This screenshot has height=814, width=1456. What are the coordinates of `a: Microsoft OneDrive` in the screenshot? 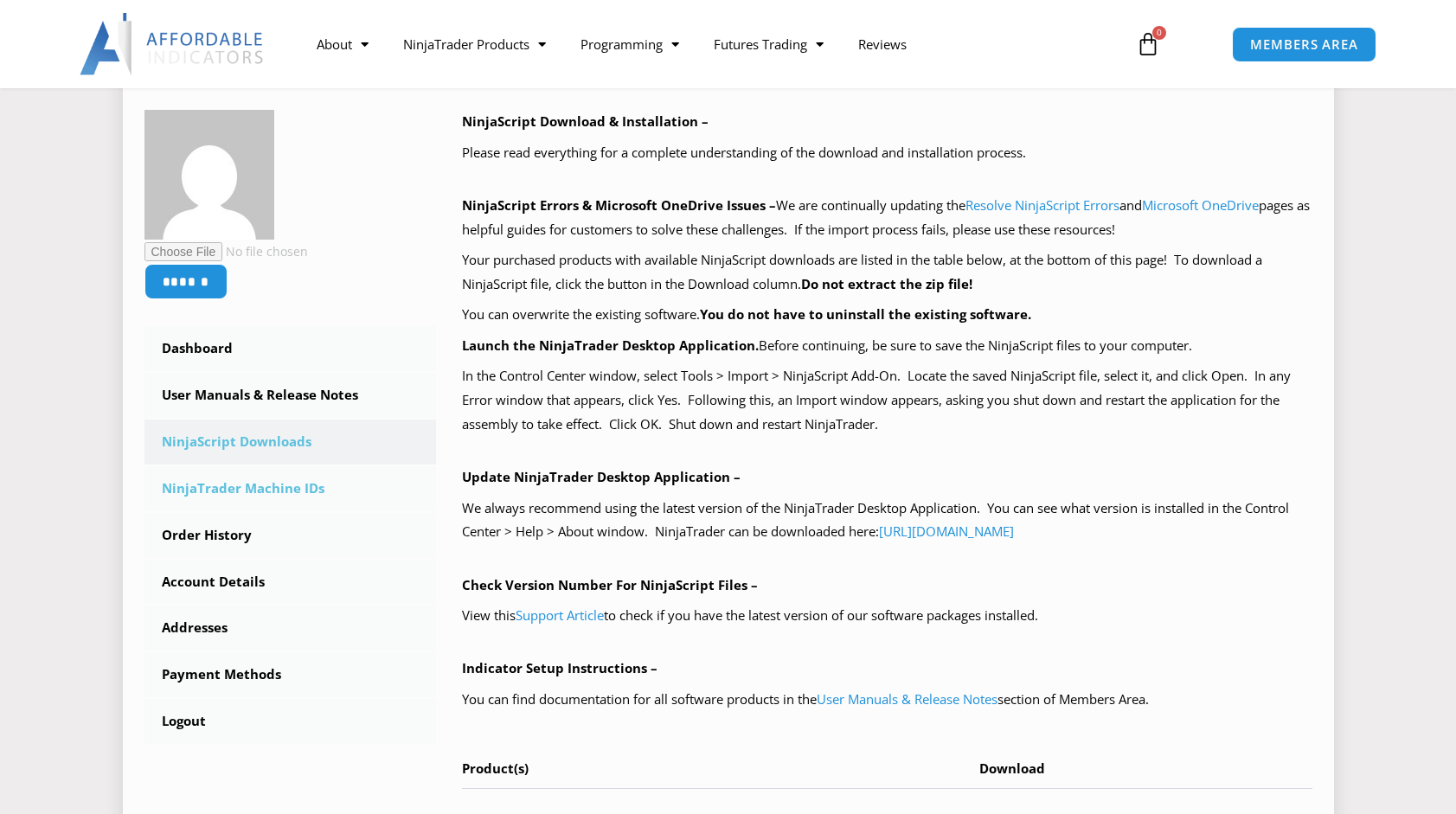 It's located at (1200, 205).